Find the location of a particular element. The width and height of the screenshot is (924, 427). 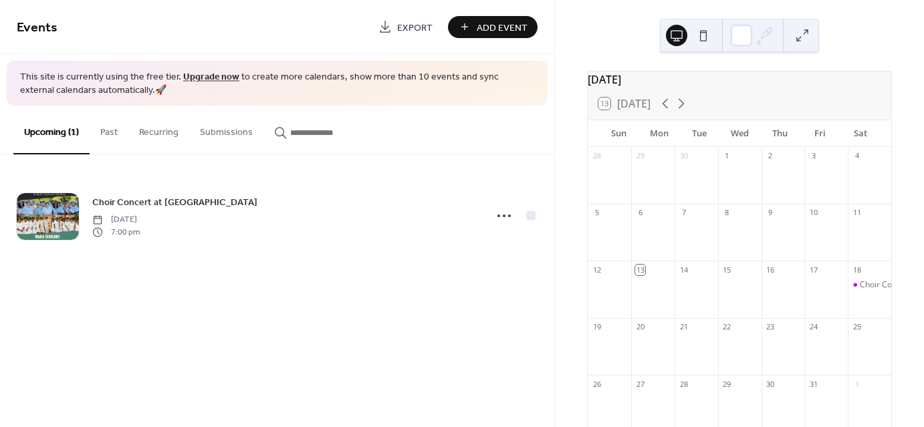

div: 4 is located at coordinates (856, 156).